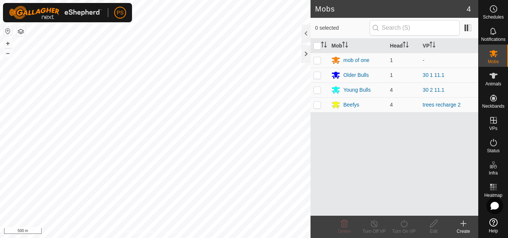 The height and width of the screenshot is (238, 508). I want to click on th: Mob, so click(358, 46).